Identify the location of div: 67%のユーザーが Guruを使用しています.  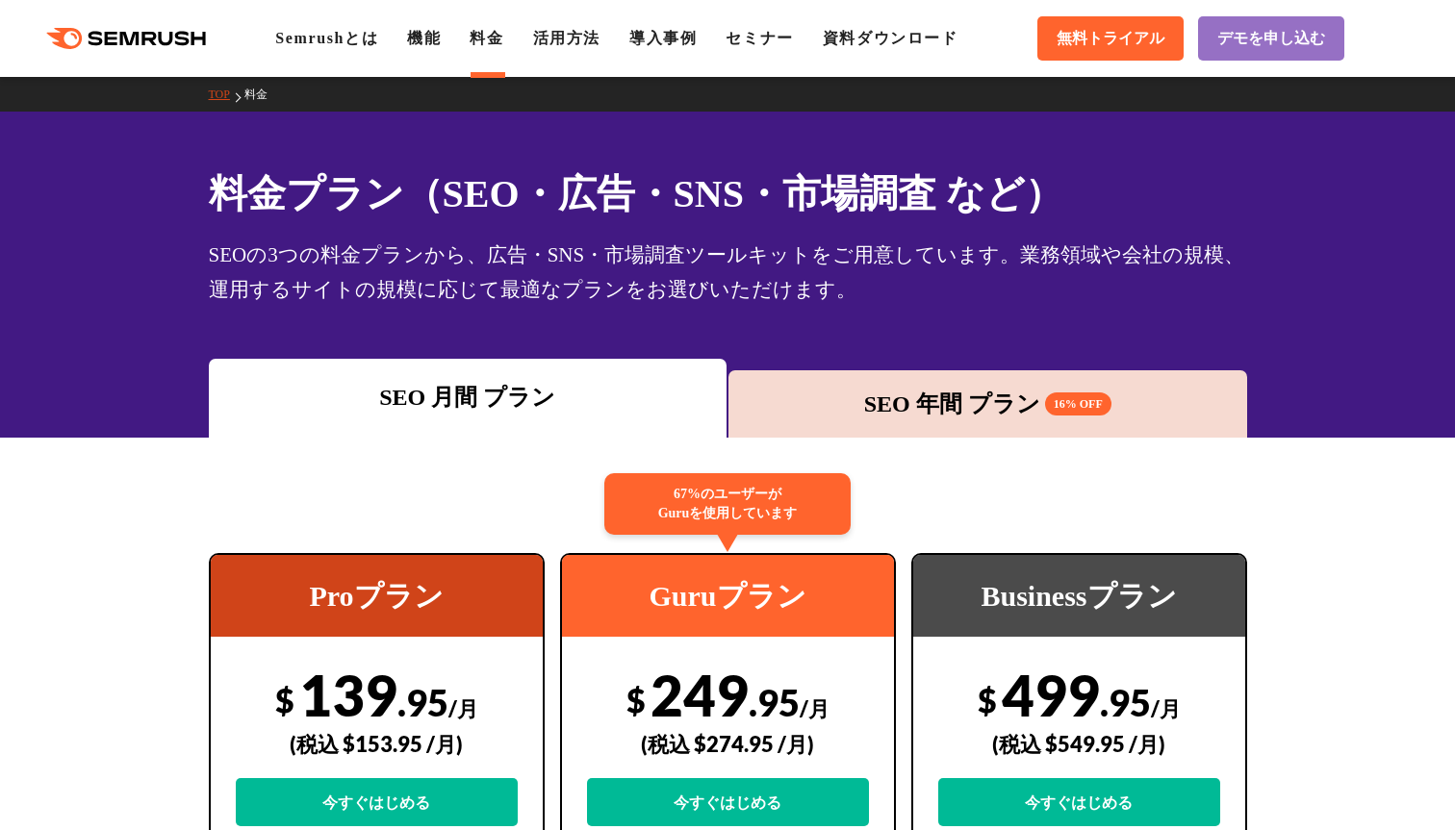
(727, 504).